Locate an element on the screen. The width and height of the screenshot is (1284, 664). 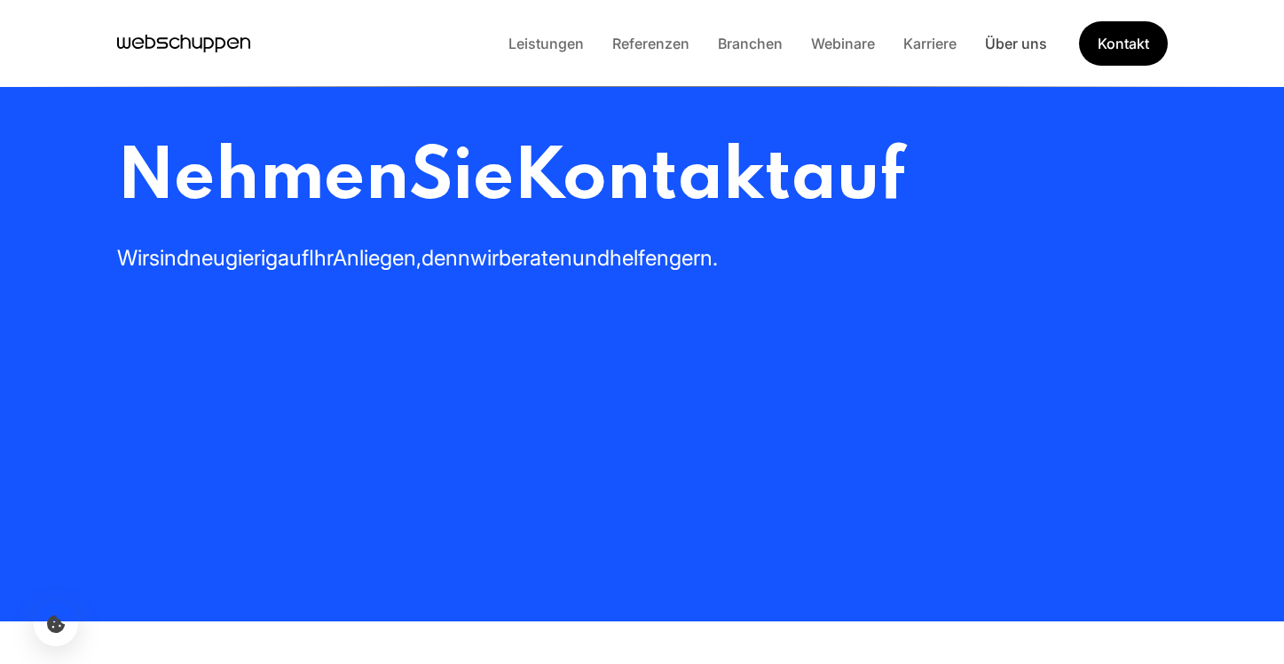
a: Leistungen is located at coordinates (546, 43).